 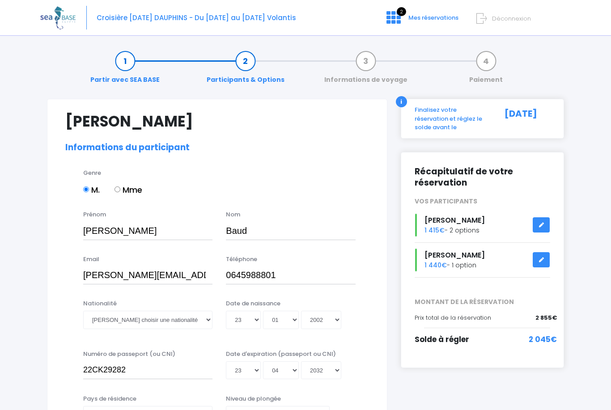 What do you see at coordinates (434, 230) in the screenshot?
I see `span: 1 415€` at bounding box center [434, 230].